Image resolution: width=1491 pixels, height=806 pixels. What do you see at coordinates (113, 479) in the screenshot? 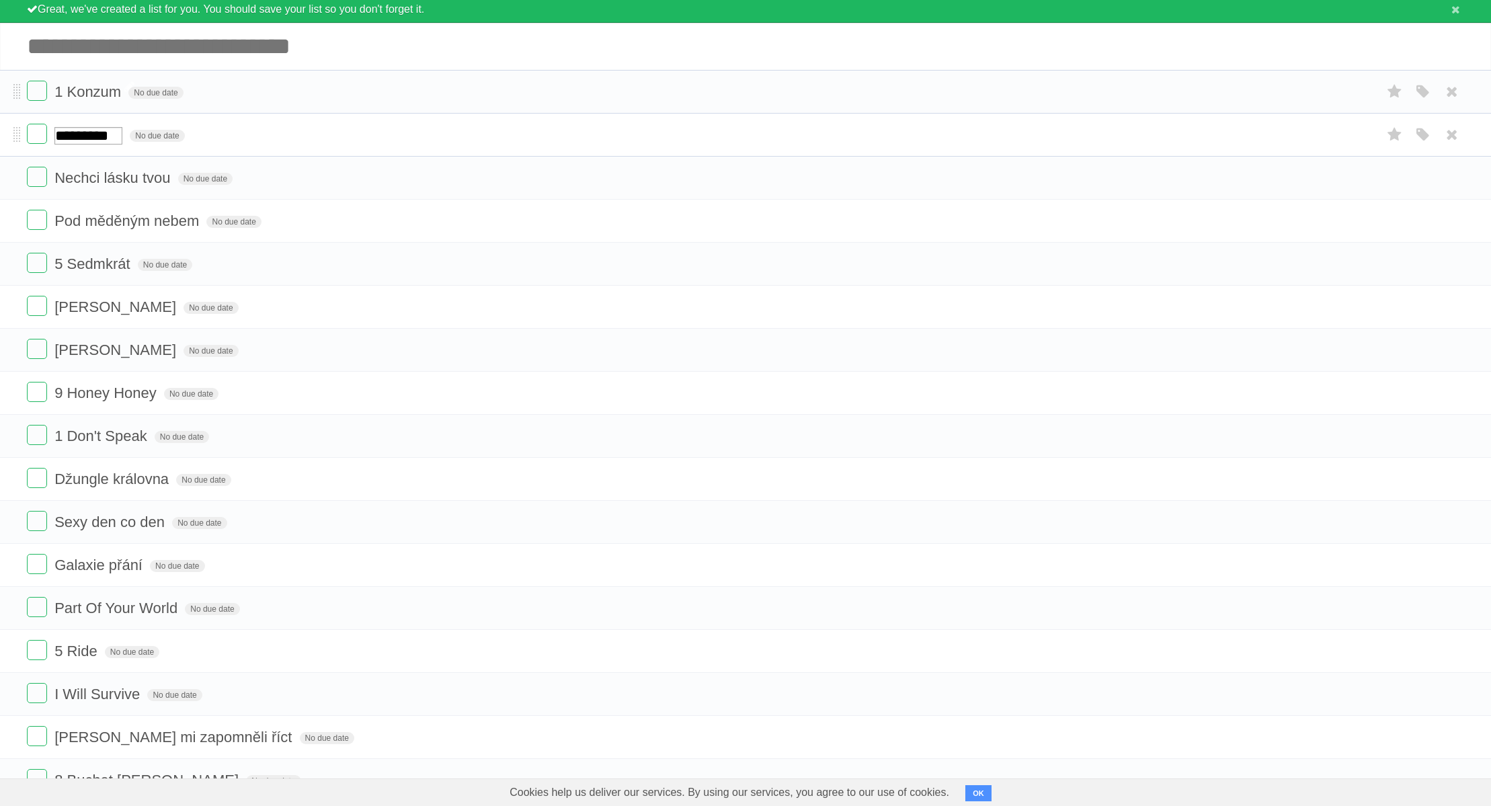
I see `span: Džungle královna` at bounding box center [113, 479].